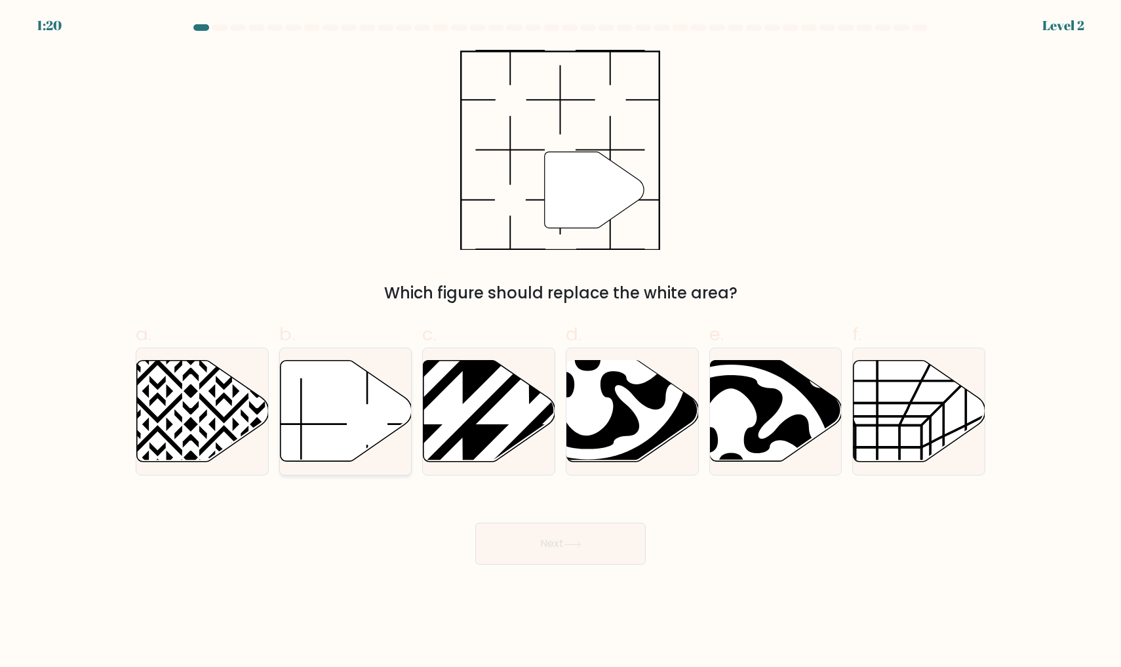 The width and height of the screenshot is (1121, 667). What do you see at coordinates (1064, 26) in the screenshot?
I see `div: Level 2` at bounding box center [1064, 26].